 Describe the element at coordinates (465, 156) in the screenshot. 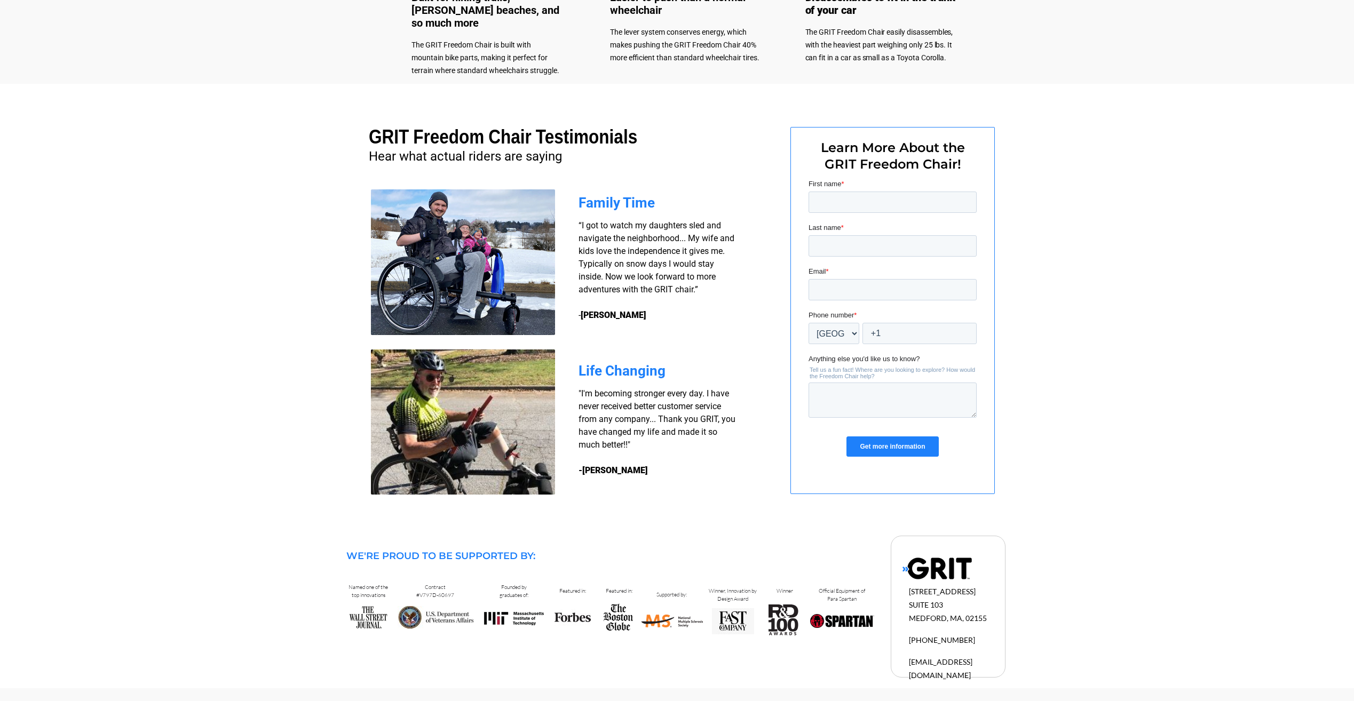

I see `span: Hear what actual riders are saying` at that location.